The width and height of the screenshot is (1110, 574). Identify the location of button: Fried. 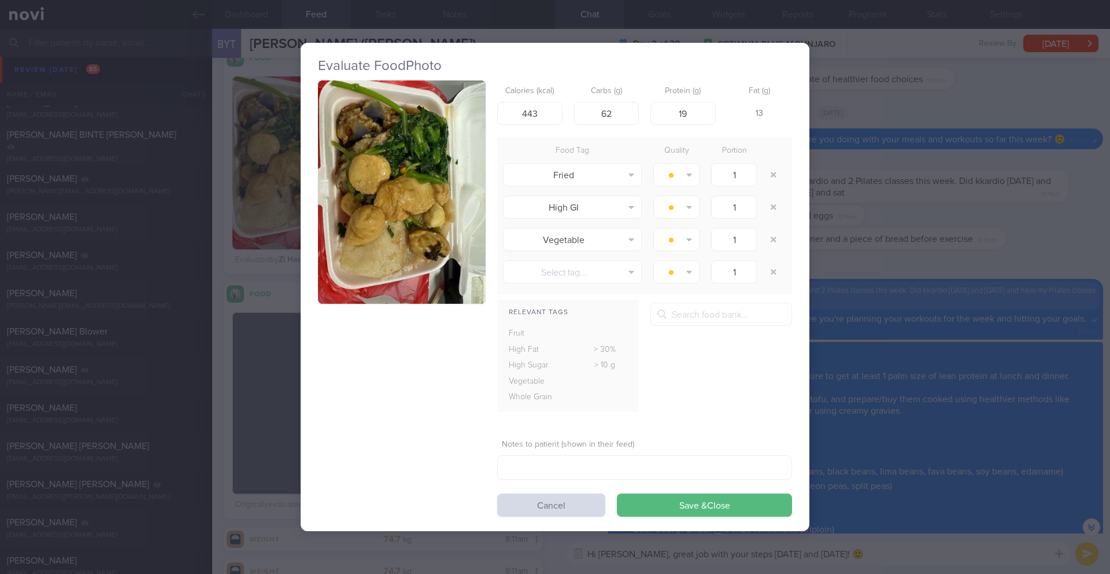
(573, 175).